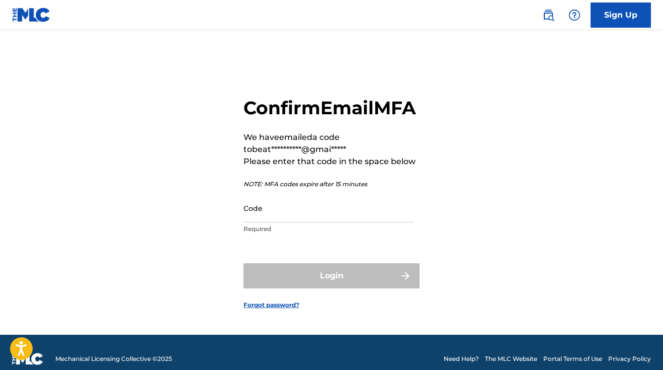 The width and height of the screenshot is (663, 370). What do you see at coordinates (328, 229) in the screenshot?
I see `p: Required` at bounding box center [328, 229].